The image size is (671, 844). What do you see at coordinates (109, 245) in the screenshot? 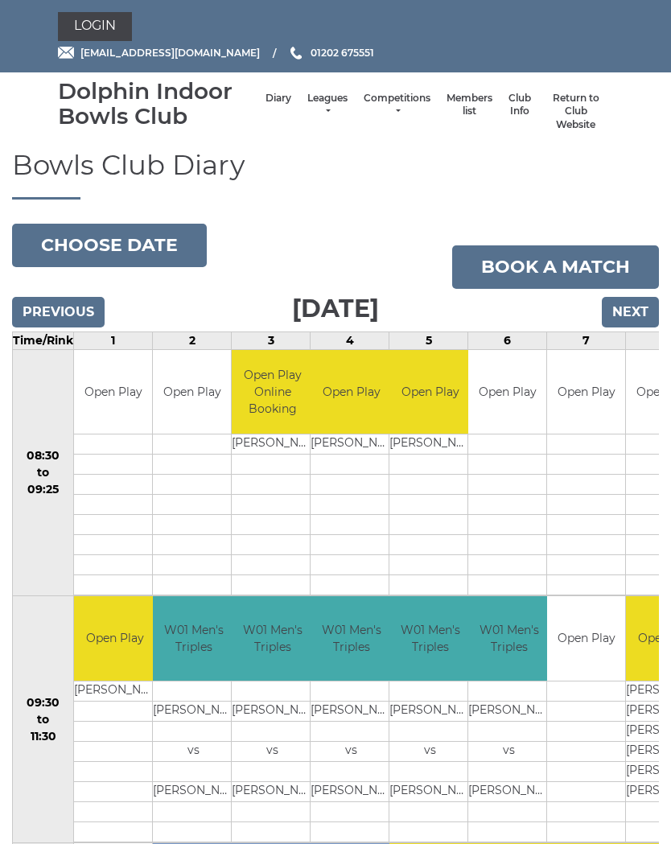
I see `button: Choose date` at bounding box center [109, 245].